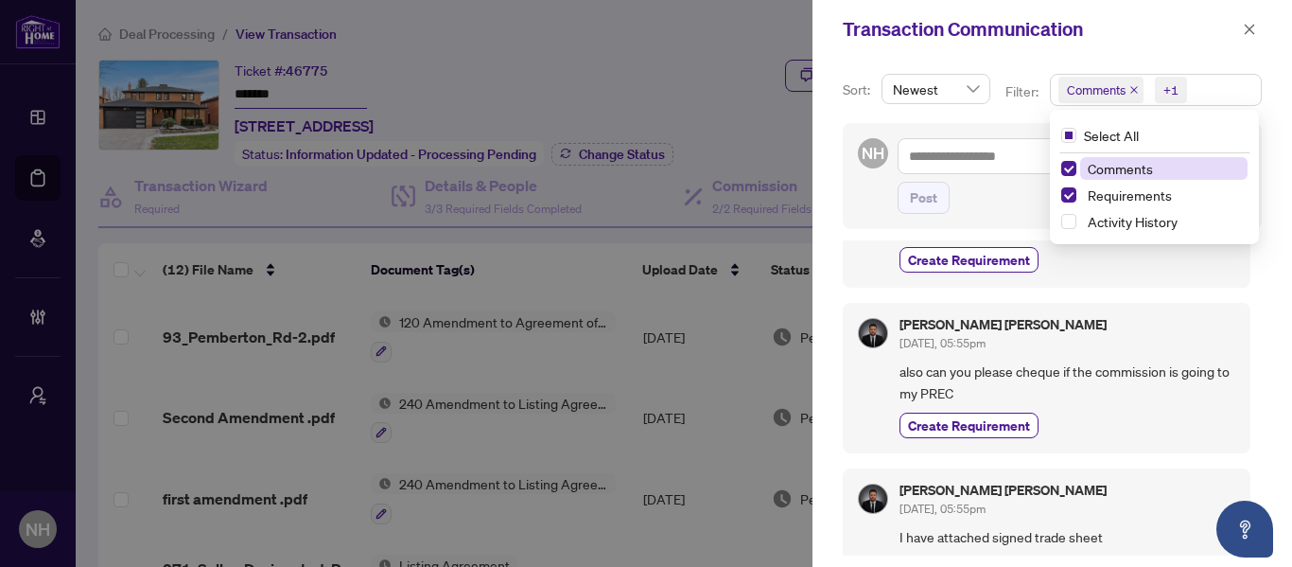  Describe the element at coordinates (1067, 382) in the screenshot. I see `span: also can you please cheque if the commission is going to my PREC` at that location.